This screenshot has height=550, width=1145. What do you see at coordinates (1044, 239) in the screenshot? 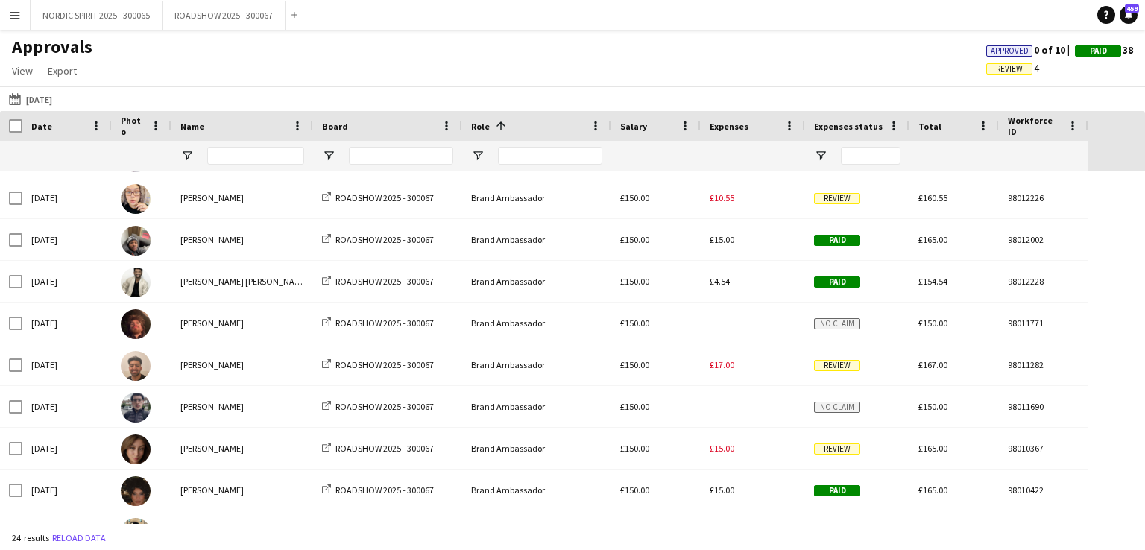
I see `div: 98012002` at bounding box center [1044, 239].